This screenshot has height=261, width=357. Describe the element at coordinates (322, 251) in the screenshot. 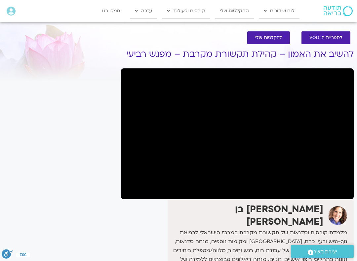

I see `a: יצירת קשר` at that location.